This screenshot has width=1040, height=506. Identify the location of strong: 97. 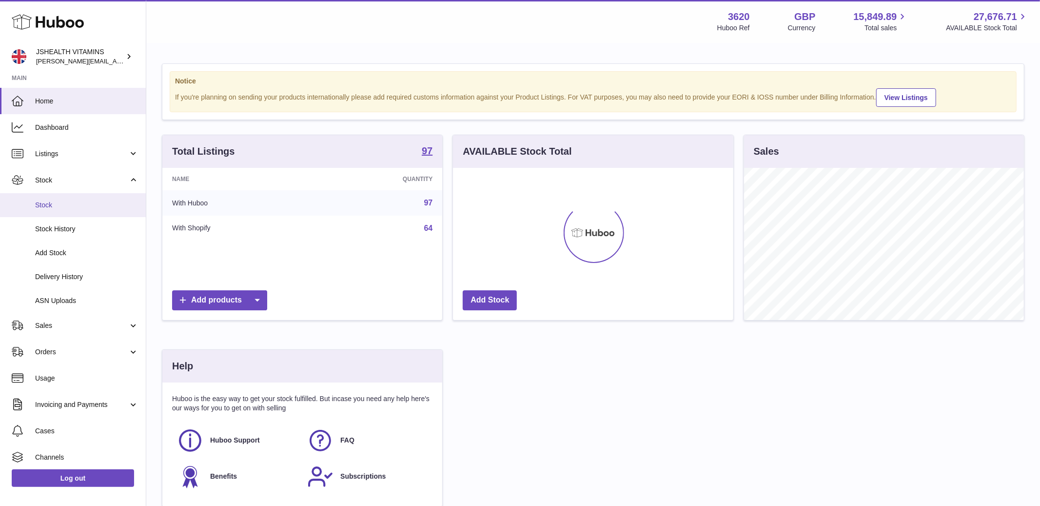
(427, 151).